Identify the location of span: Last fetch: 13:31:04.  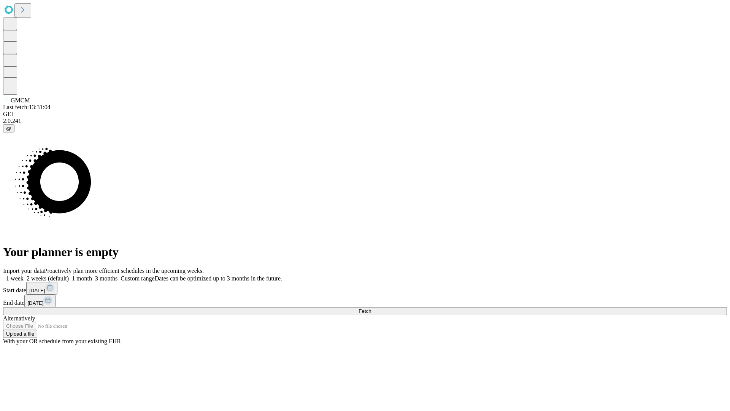
(27, 107).